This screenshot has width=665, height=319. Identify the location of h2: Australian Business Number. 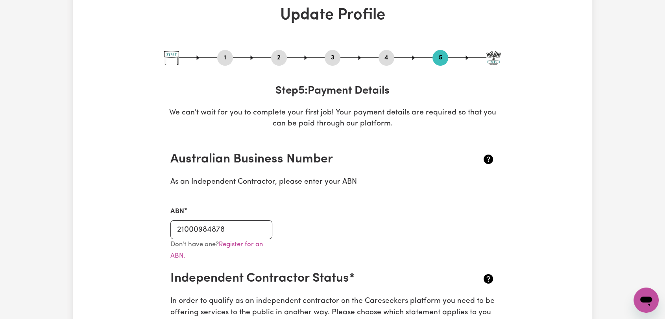
(305, 159).